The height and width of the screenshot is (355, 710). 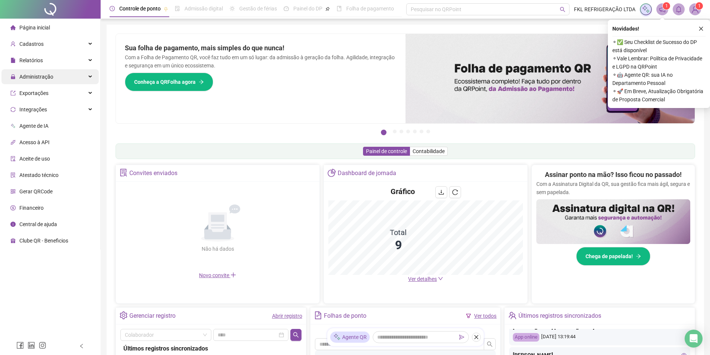 What do you see at coordinates (13, 142) in the screenshot?
I see `span: api` at bounding box center [13, 142].